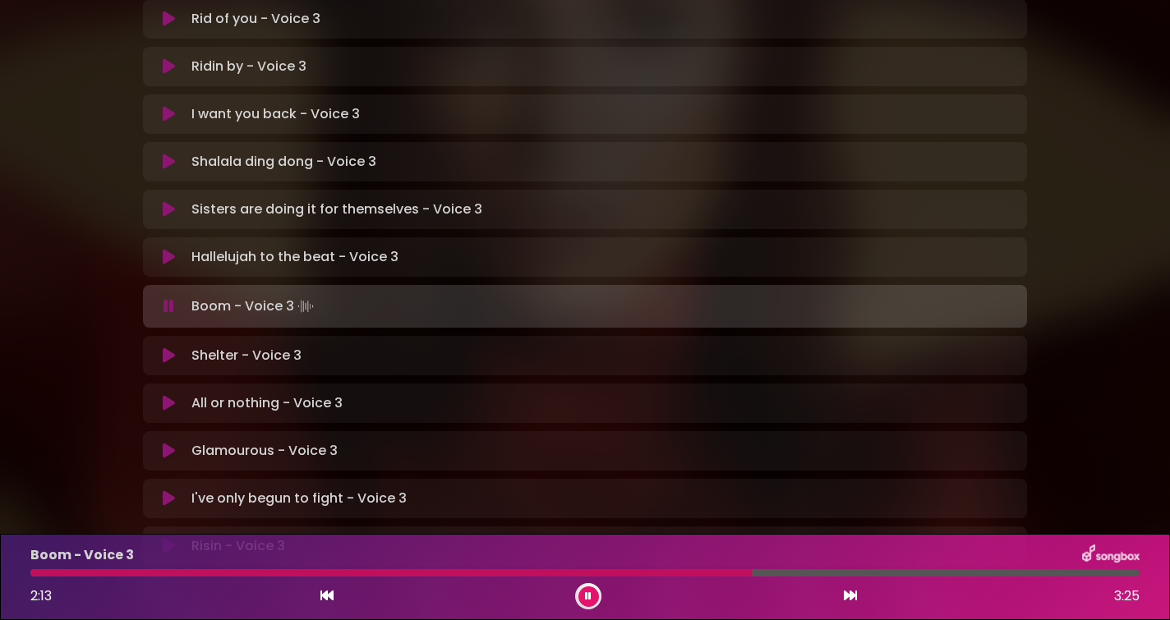 This screenshot has height=620, width=1170. Describe the element at coordinates (337, 209) in the screenshot. I see `p: Sisters are doing it for themselves - Voice 3` at that location.